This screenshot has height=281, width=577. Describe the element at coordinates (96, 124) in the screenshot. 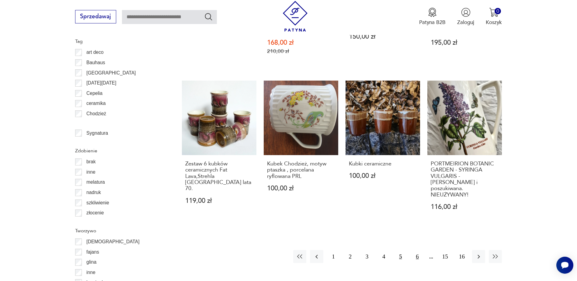

I see `p: Ćmielów` at that location.